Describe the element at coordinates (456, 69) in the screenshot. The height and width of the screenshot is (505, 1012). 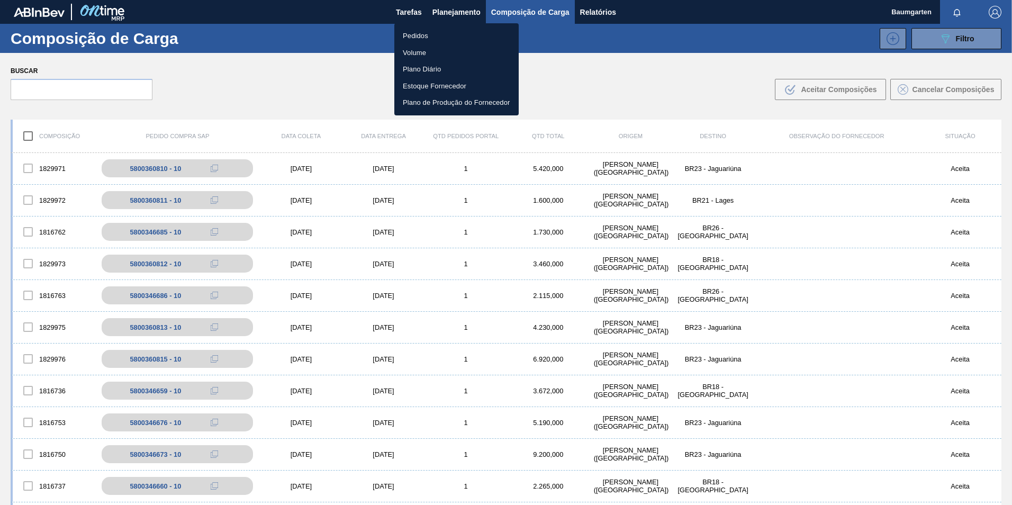
I see `a: Plano Diário` at that location.